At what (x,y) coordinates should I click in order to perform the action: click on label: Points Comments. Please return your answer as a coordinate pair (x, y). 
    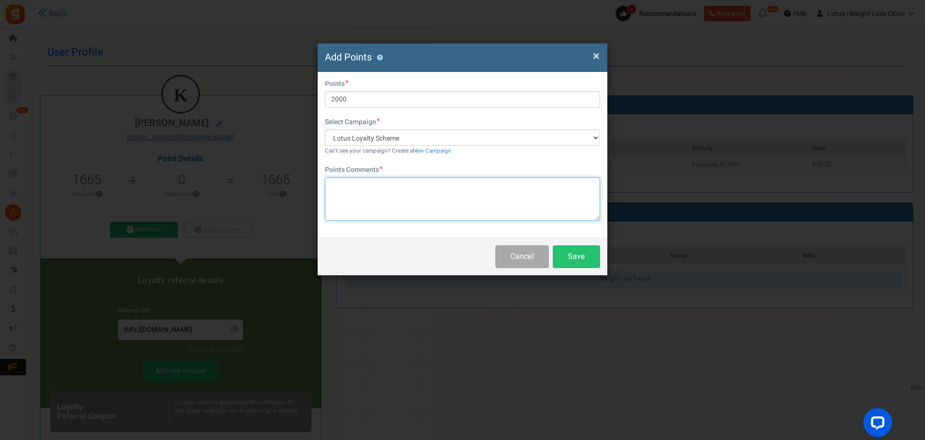
    Looking at the image, I should click on (354, 170).